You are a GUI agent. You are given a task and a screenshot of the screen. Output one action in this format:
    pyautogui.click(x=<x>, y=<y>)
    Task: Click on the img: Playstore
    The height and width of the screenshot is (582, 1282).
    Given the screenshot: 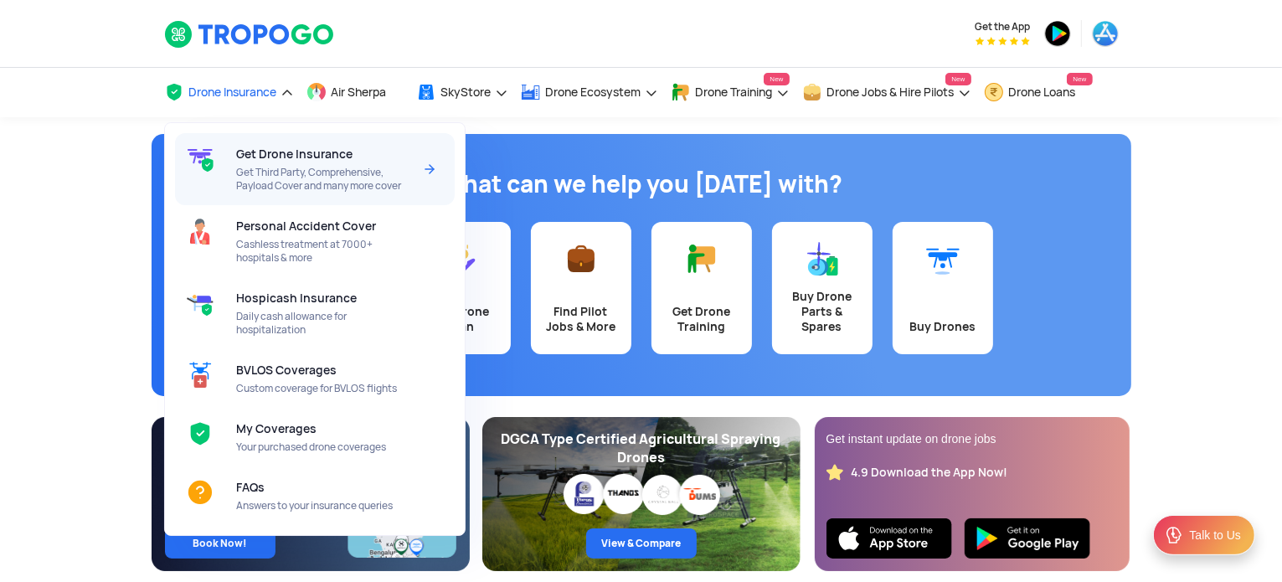 What is the action you would take?
    pyautogui.click(x=1027, y=538)
    